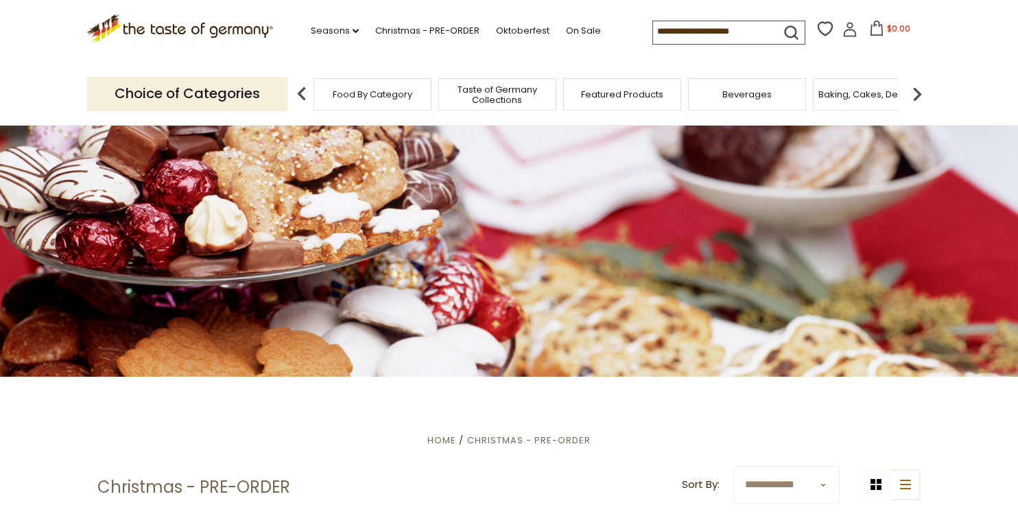 The height and width of the screenshot is (514, 1018). I want to click on a: On Sale, so click(583, 31).